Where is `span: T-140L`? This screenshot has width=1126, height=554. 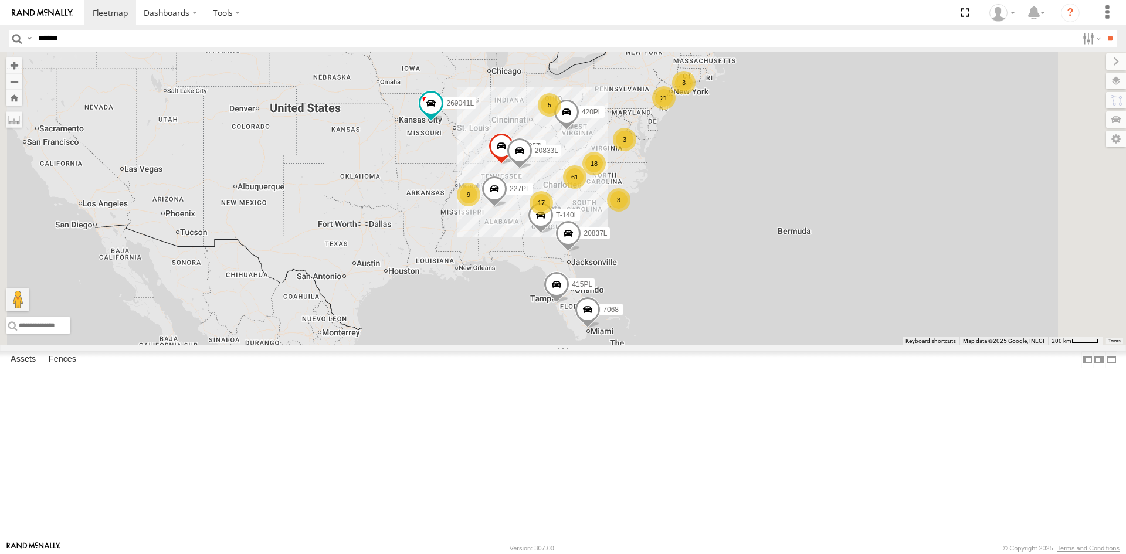 span: T-140L is located at coordinates (567, 215).